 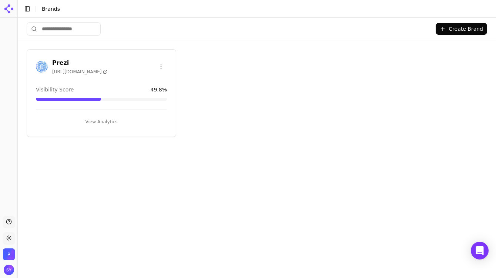 I want to click on span: Visibility Score, so click(x=55, y=90).